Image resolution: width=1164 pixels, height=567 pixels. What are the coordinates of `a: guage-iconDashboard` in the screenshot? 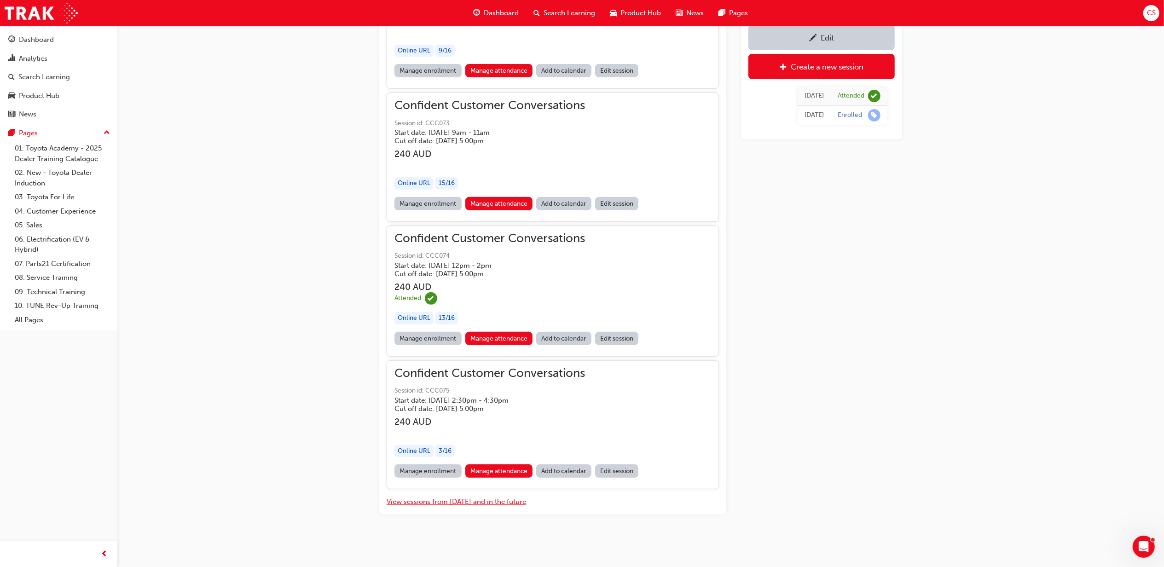 It's located at (496, 13).